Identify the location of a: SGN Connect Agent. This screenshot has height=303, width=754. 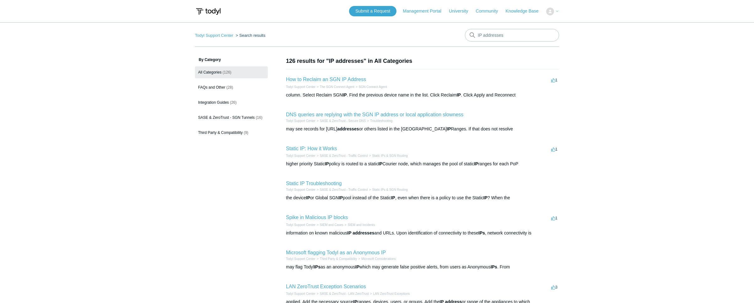
(373, 87).